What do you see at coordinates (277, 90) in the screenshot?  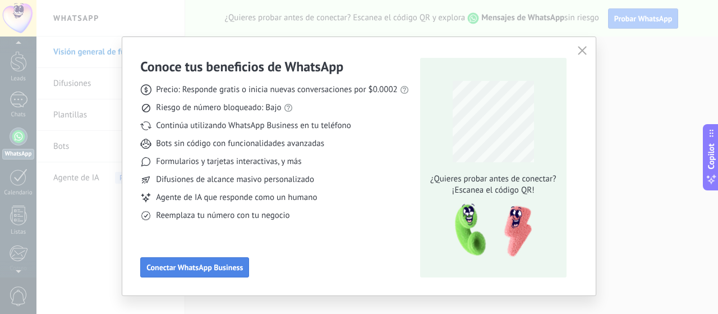 I see `span: Precio: Responde gratis o inicia nuevas conversaciones por $0.0002` at bounding box center [277, 90].